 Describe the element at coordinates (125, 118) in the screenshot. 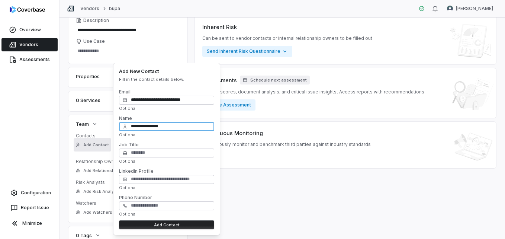

I see `label: Name` at that location.